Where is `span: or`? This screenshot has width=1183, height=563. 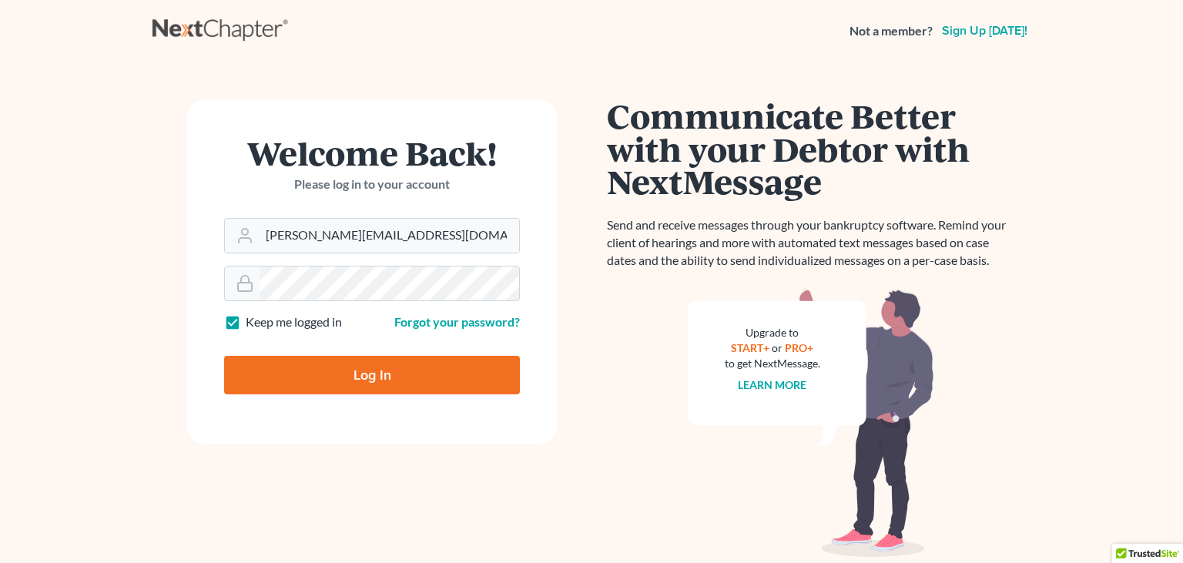
span: or is located at coordinates (778, 347).